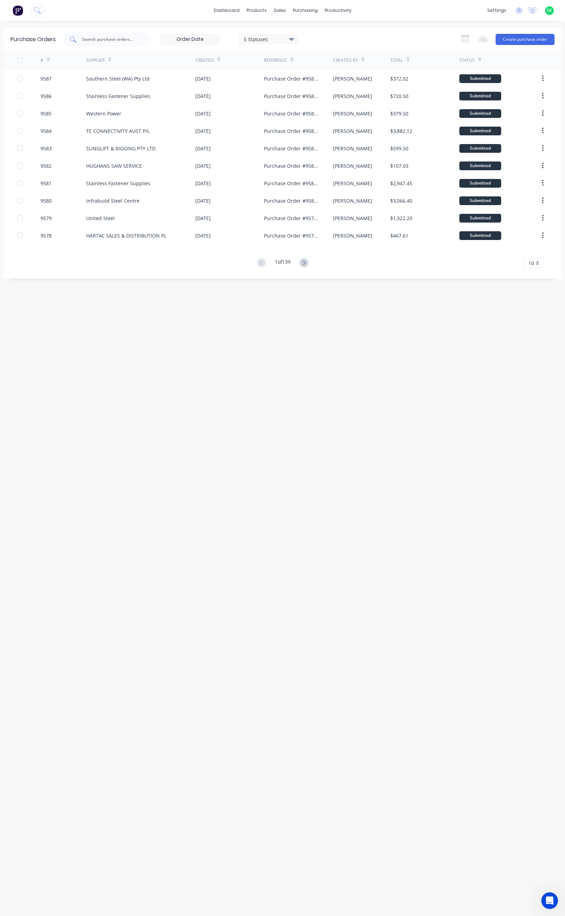 This screenshot has height=916, width=565. What do you see at coordinates (46, 183) in the screenshot?
I see `div: 9581` at bounding box center [46, 183].